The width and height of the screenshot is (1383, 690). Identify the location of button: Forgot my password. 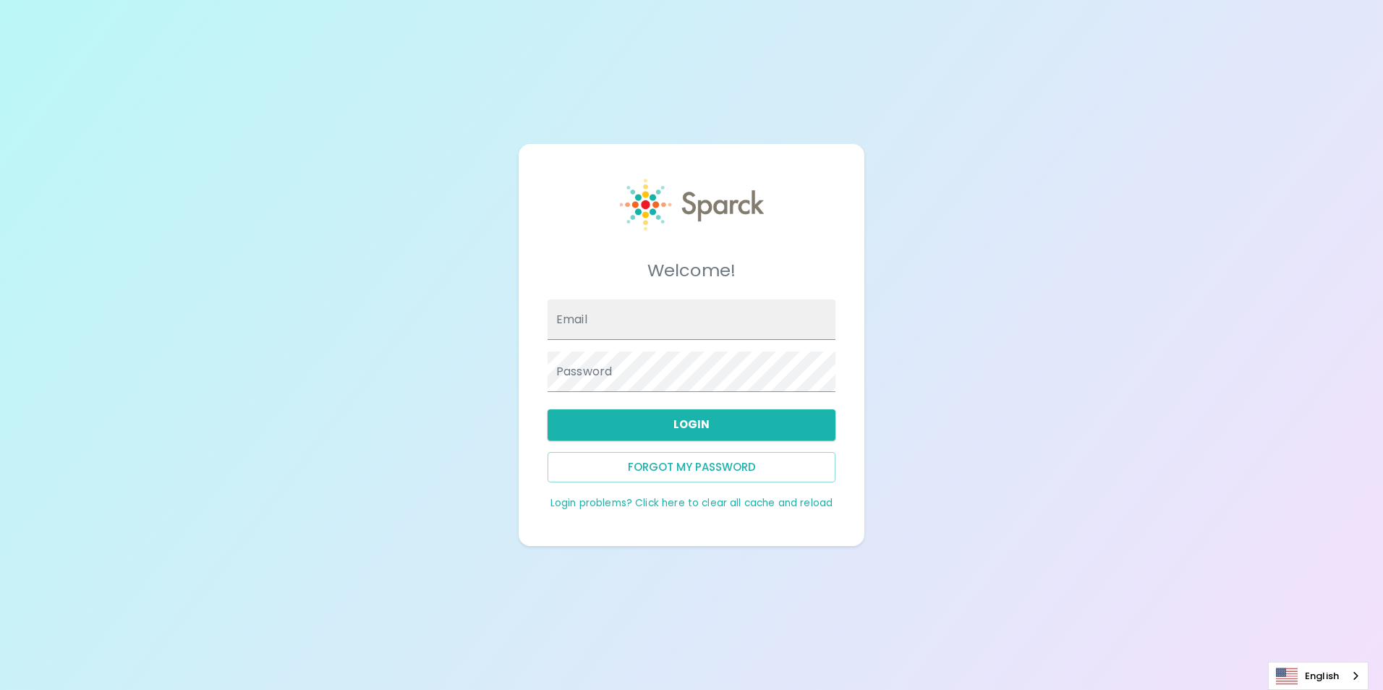
(692, 467).